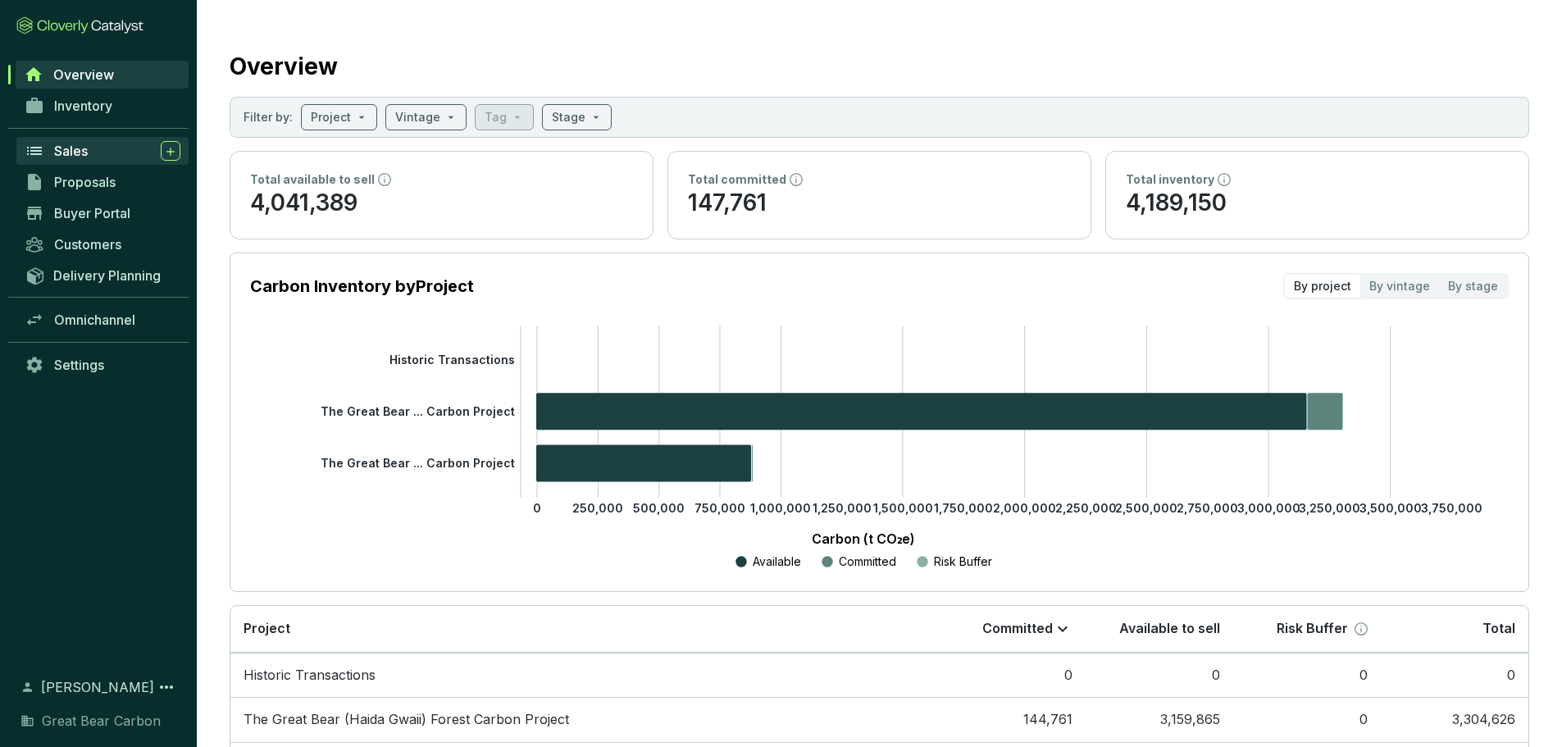 This screenshot has height=747, width=1562. I want to click on span: Sales, so click(71, 151).